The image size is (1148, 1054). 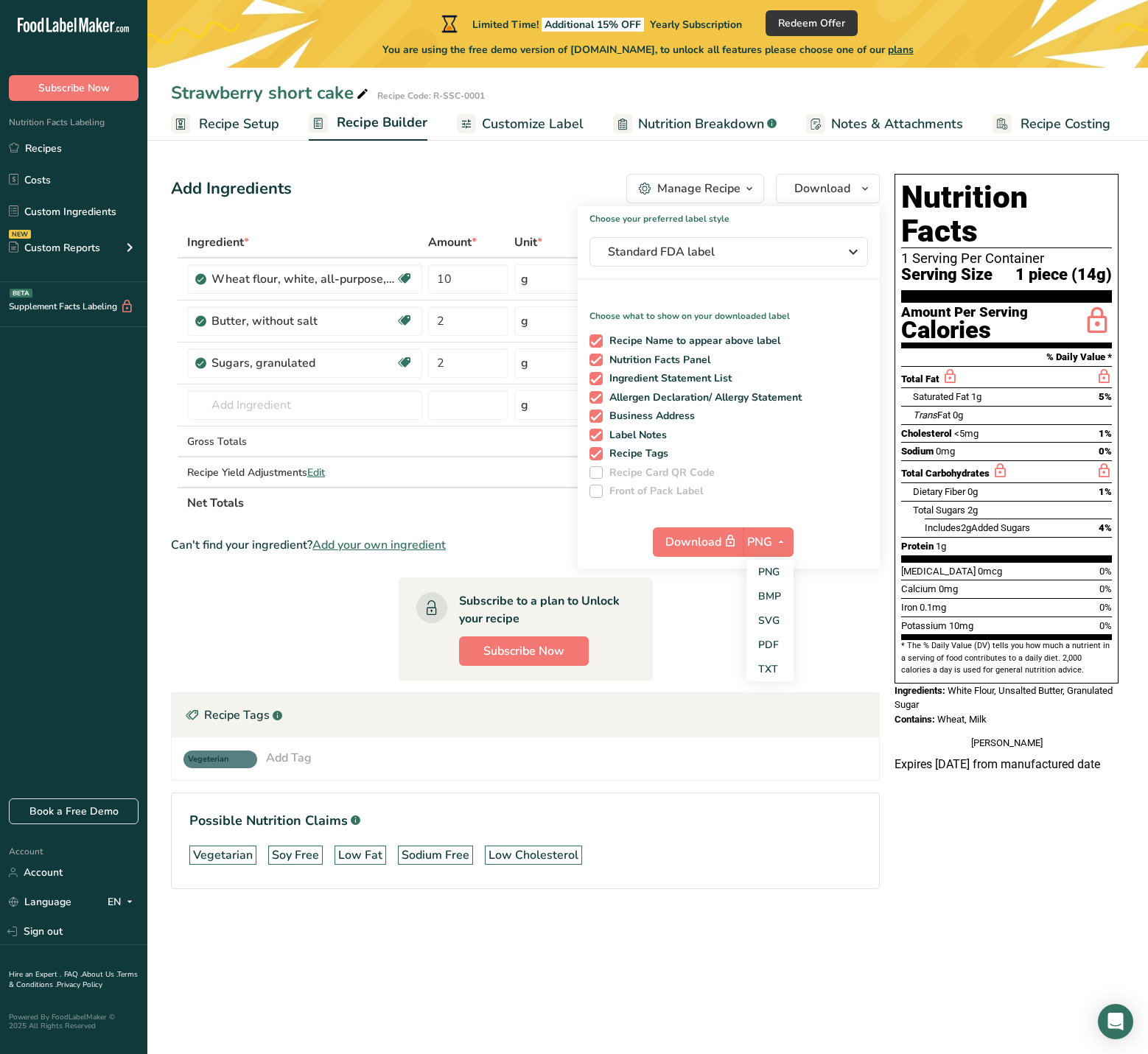 What do you see at coordinates (590, 23) in the screenshot?
I see `div: Limited Time!` at bounding box center [590, 23].